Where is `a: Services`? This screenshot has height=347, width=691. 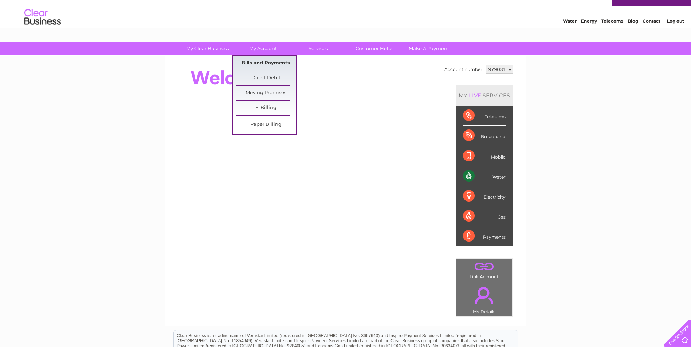 a: Services is located at coordinates (318, 48).